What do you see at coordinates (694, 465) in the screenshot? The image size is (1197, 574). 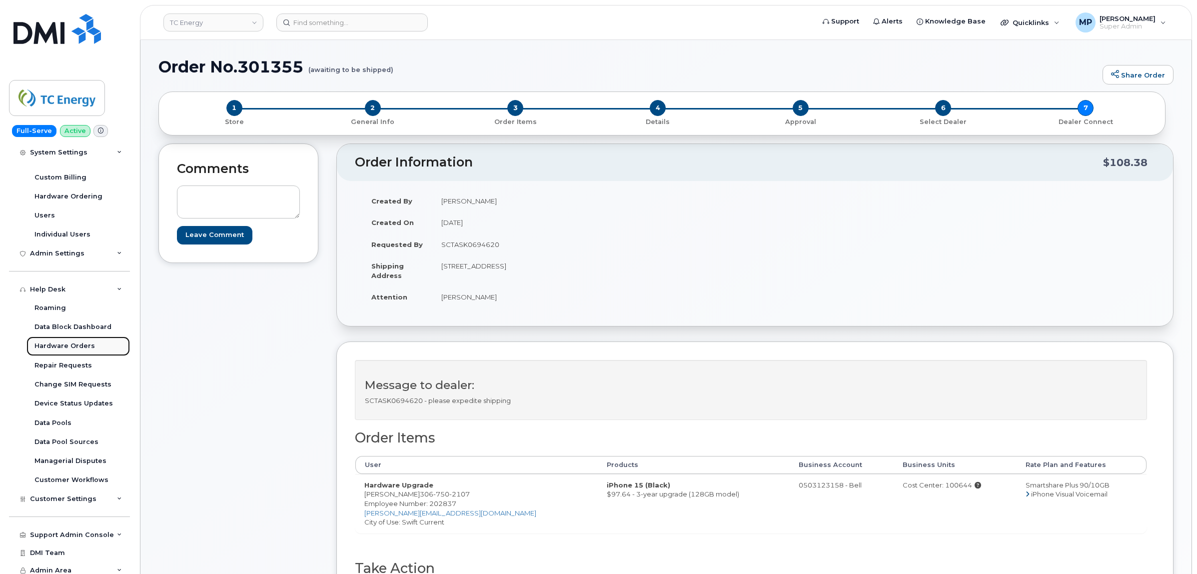 I see `th: Products` at bounding box center [694, 465].